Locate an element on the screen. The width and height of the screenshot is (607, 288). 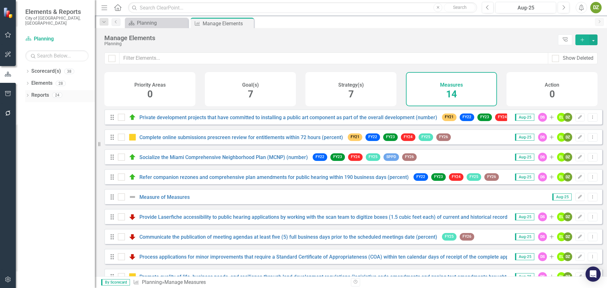
input: Filter Elements... is located at coordinates (333, 58).